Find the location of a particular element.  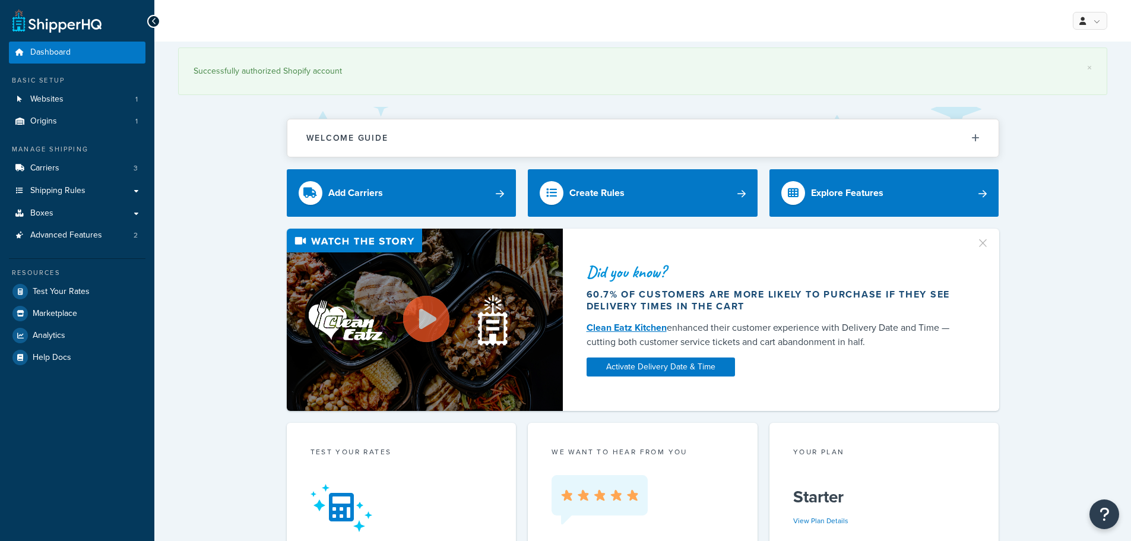

span: Boxes is located at coordinates (42, 213).